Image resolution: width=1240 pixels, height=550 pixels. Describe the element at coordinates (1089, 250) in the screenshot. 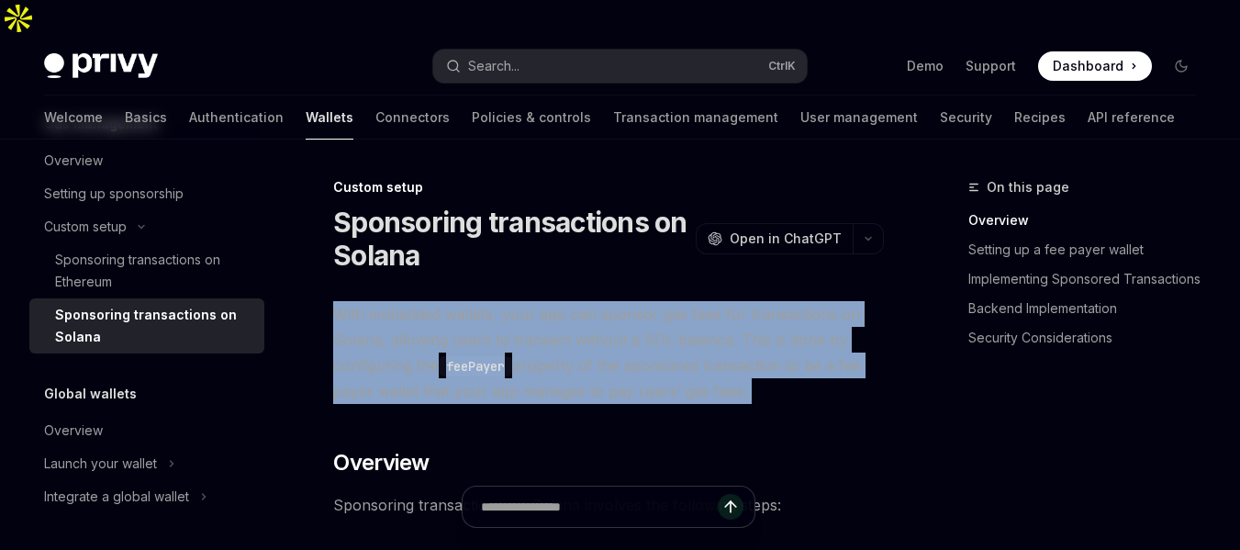

I see `a: Setting up a fee payer wallet` at that location.